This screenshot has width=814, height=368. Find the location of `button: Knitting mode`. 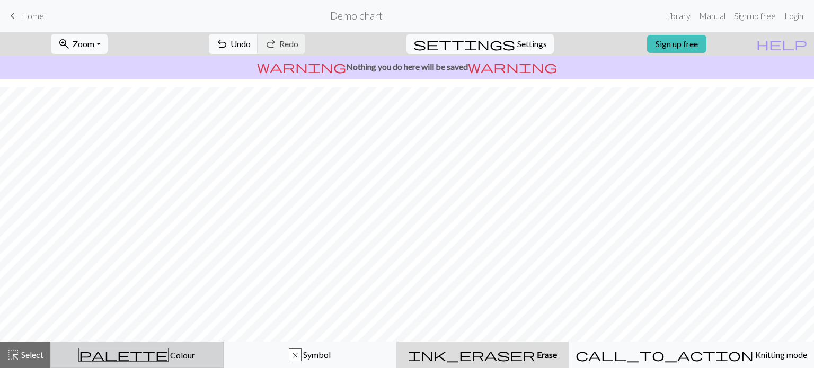

button: Knitting mode is located at coordinates (691, 355).